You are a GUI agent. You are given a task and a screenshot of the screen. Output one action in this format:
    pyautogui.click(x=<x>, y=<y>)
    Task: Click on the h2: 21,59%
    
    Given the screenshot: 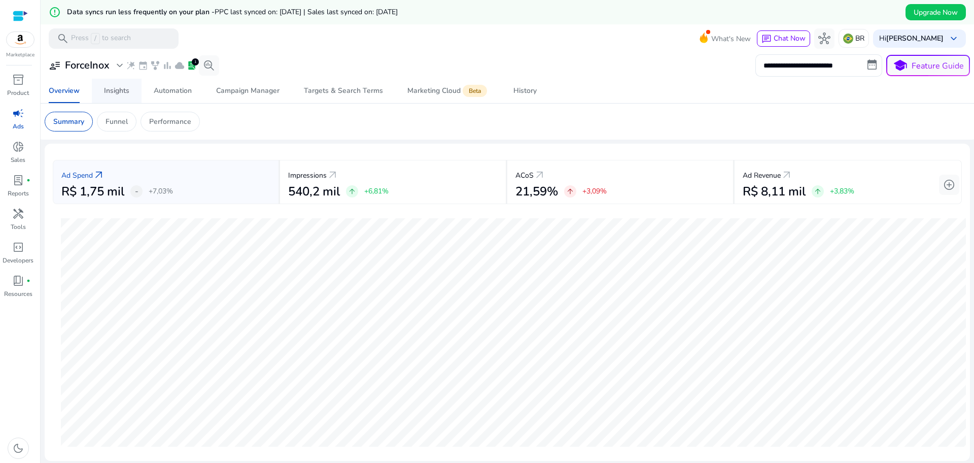 What is the action you would take?
    pyautogui.click(x=537, y=191)
    